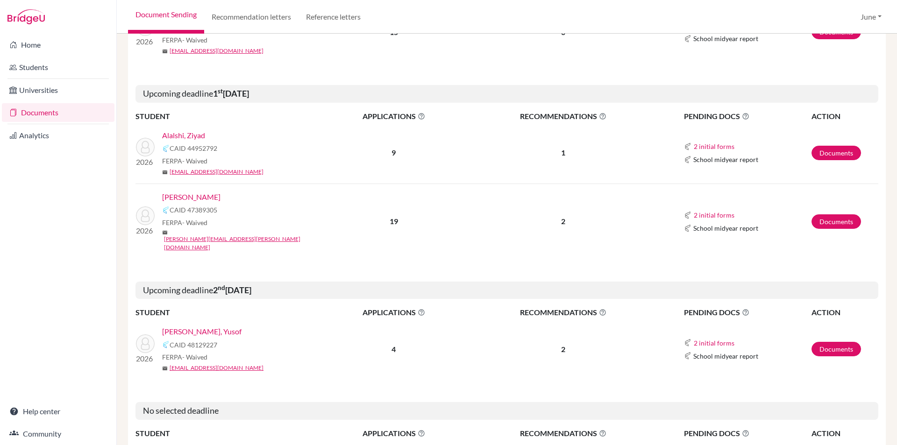  I want to click on span: CAID 44952792, so click(193, 148).